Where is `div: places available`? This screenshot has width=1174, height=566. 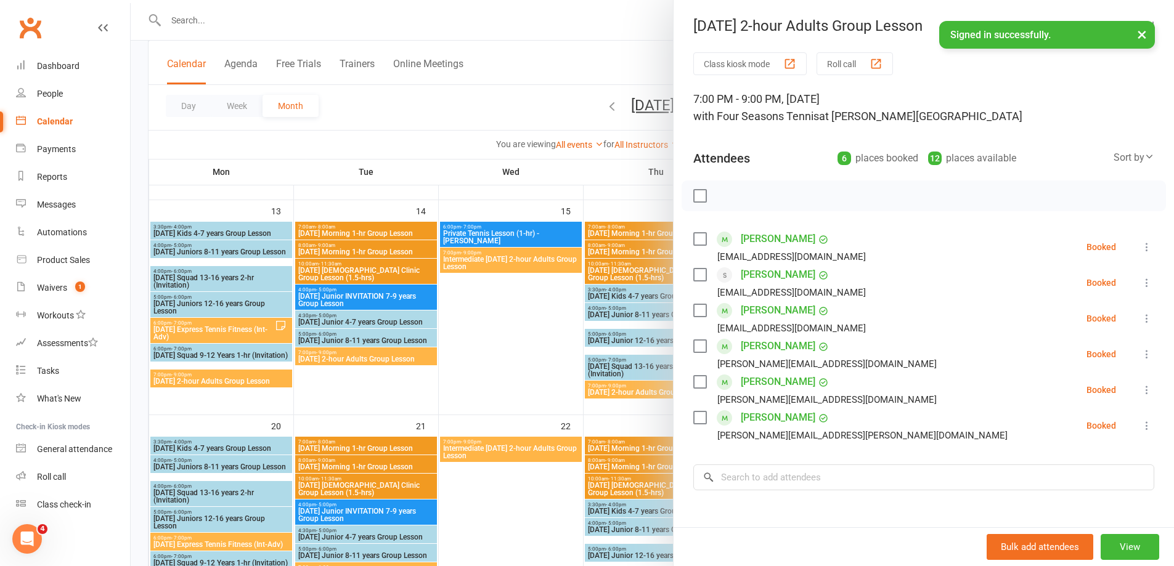 div: places available is located at coordinates (972, 158).